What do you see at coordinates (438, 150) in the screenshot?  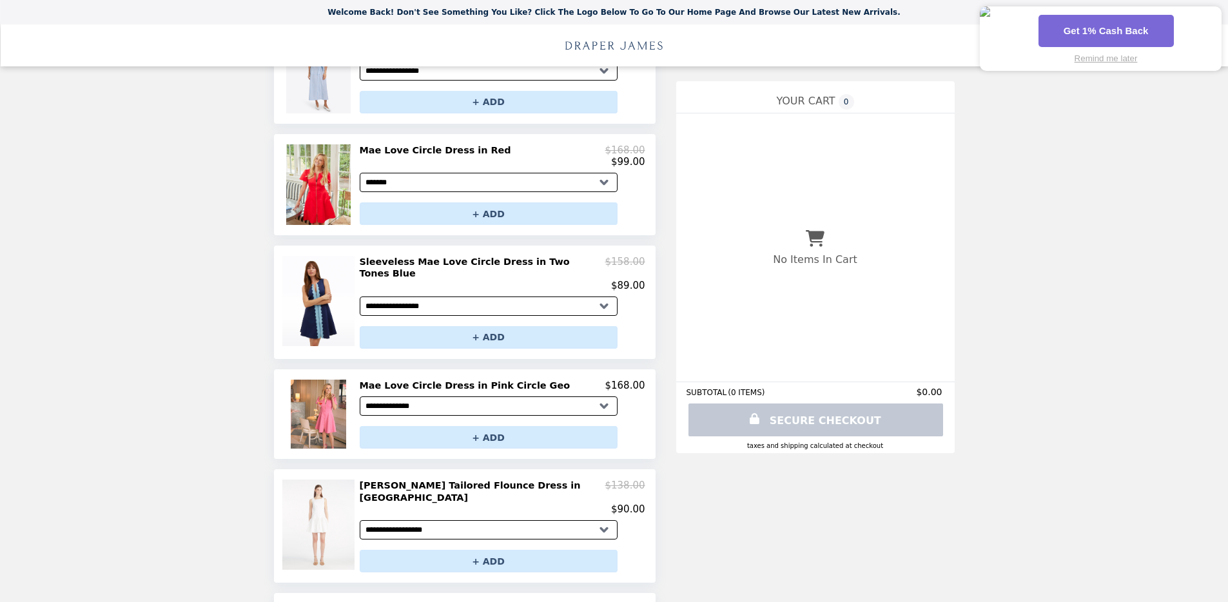 I see `h2: Mae Love Circle Dress in Red` at bounding box center [438, 150].